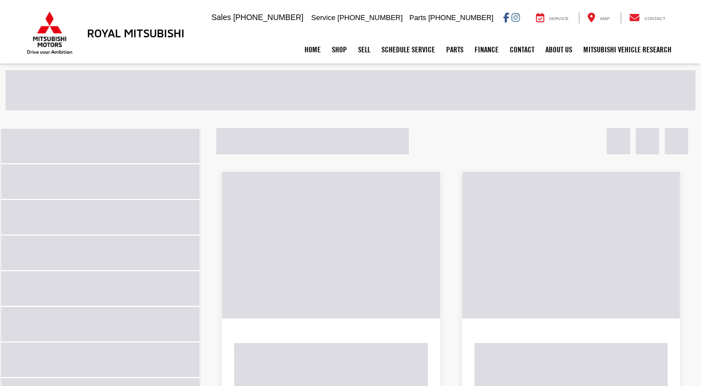 This screenshot has height=386, width=701. Describe the element at coordinates (486, 50) in the screenshot. I see `a: Finance` at that location.